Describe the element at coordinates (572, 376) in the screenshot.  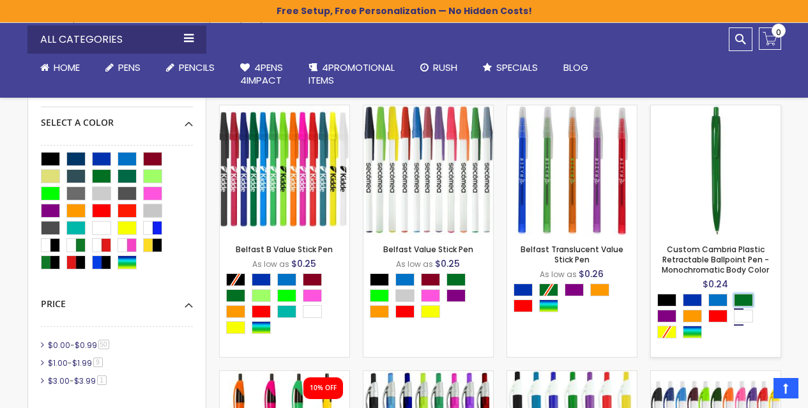
I see `a: Preston B Click Pen` at that location.